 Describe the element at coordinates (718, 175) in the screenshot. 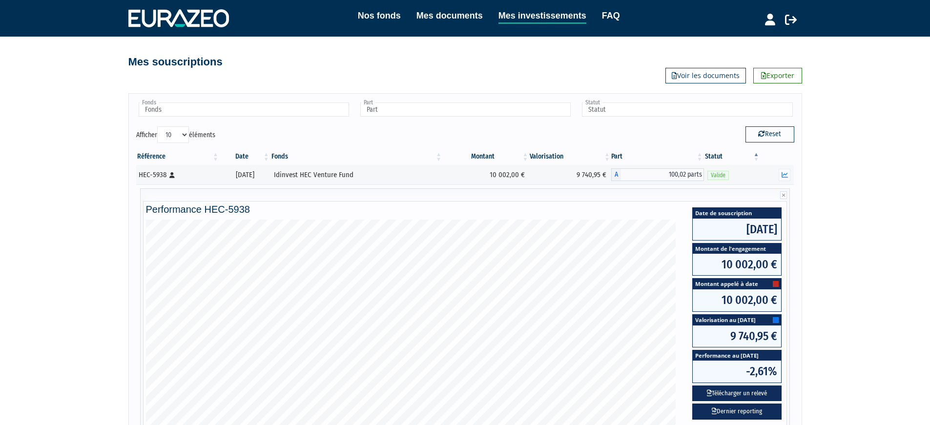

I see `span: Valide` at that location.